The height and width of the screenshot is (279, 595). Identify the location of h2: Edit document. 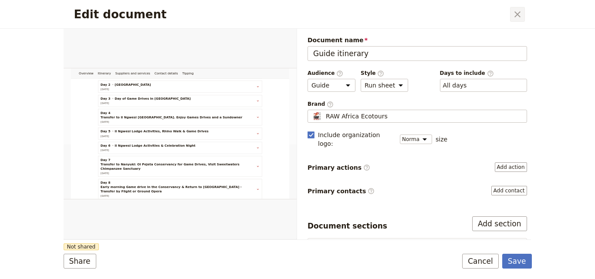
(291, 14).